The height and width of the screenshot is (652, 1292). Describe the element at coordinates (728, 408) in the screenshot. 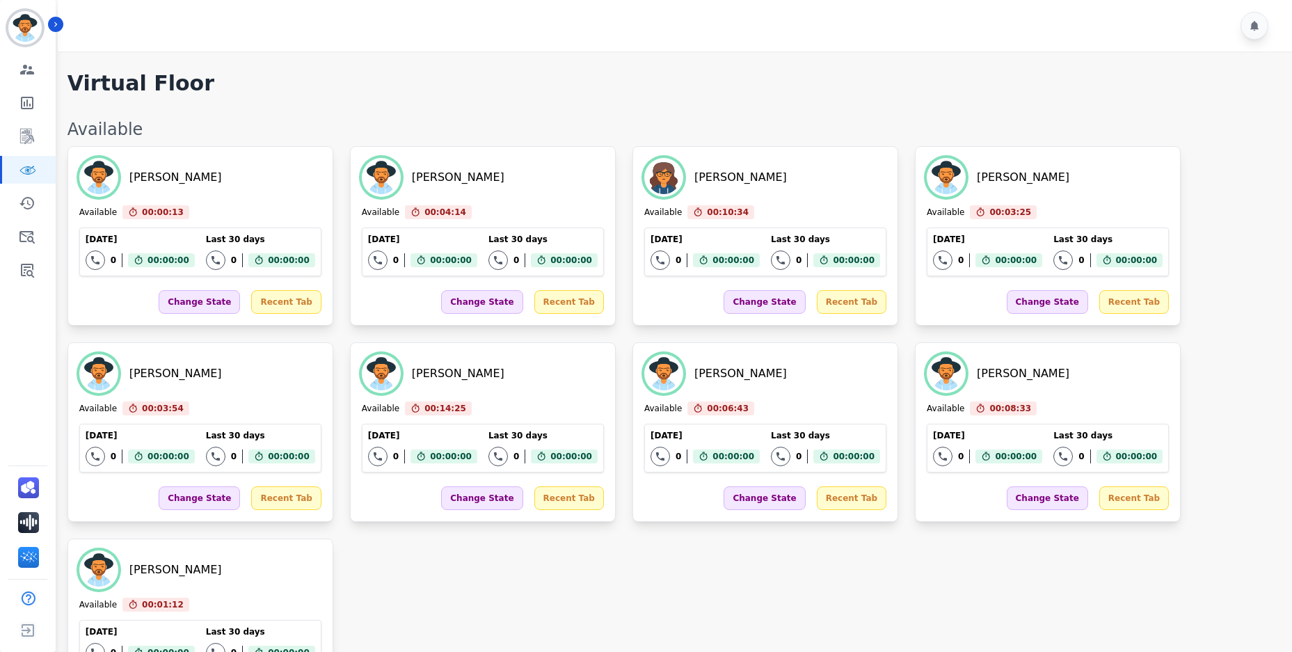

I see `span: 00:06:43` at that location.